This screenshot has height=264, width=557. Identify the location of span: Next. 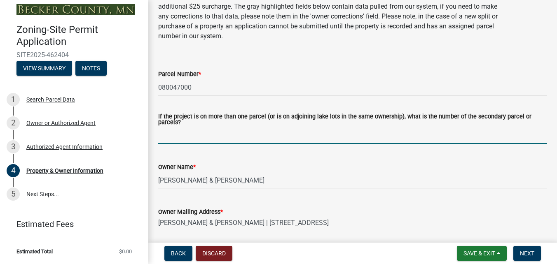
(527, 254).